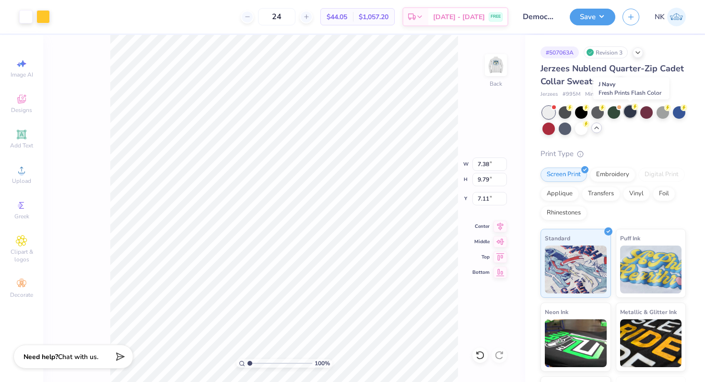 This screenshot has height=382, width=705. Describe the element at coordinates (481, 227) in the screenshot. I see `span: Center` at that location.